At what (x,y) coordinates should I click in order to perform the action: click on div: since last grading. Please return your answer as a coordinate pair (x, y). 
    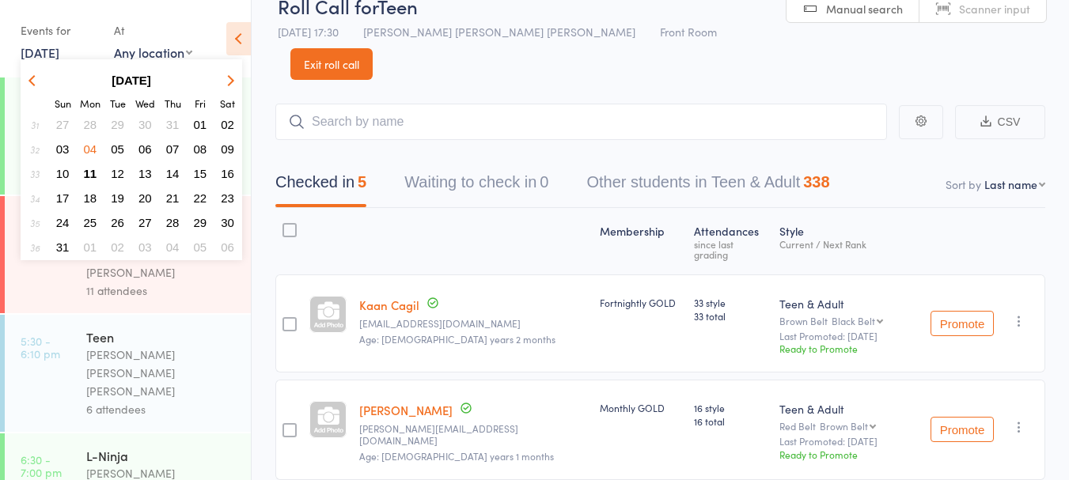
    Looking at the image, I should click on (731, 249).